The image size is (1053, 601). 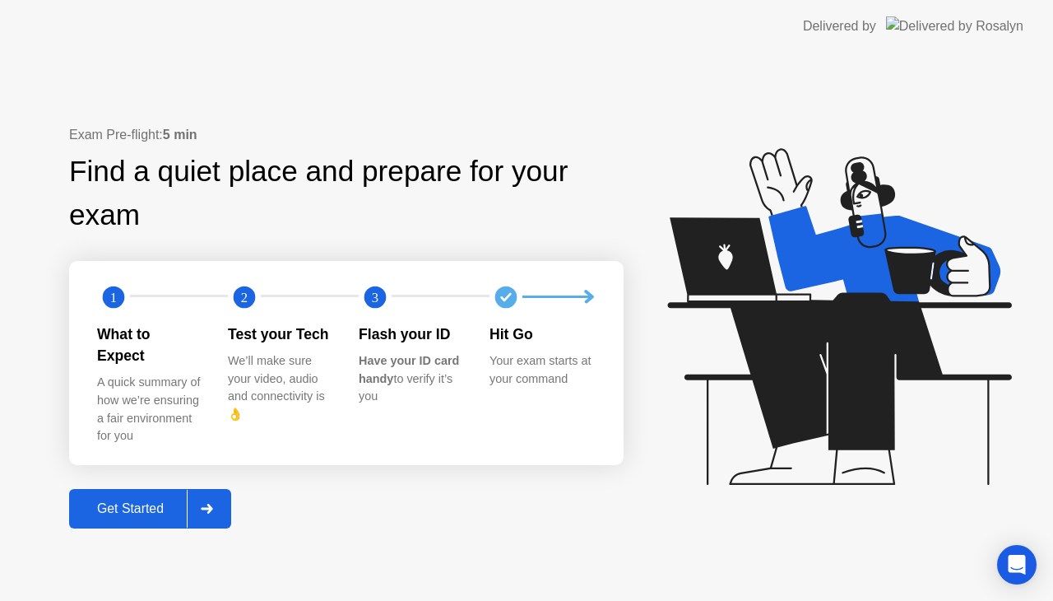 What do you see at coordinates (149, 345) in the screenshot?
I see `div: What to Expect` at bounding box center [149, 345].